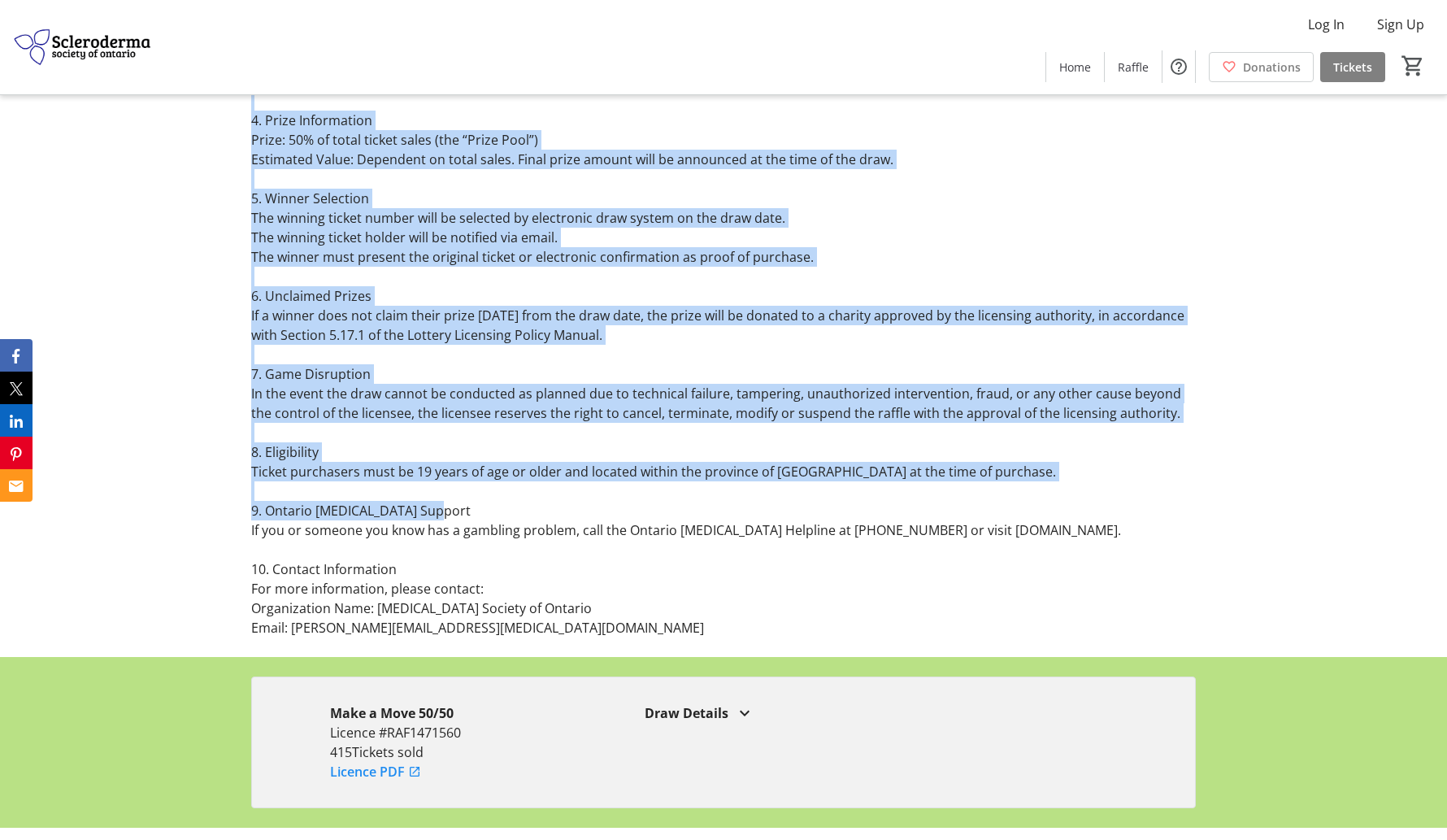  I want to click on p: The winner must present the original ticket or electronic confirmation as proof of purchase., so click(724, 257).